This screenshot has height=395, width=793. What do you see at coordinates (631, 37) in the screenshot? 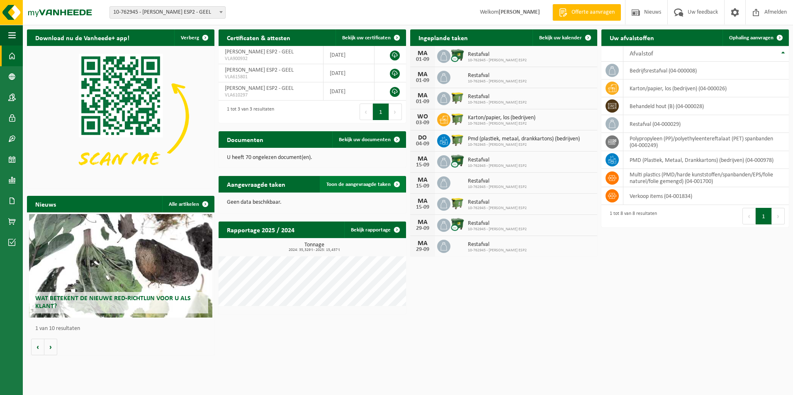
I see `h2: Uw afvalstoffen` at bounding box center [631, 37].